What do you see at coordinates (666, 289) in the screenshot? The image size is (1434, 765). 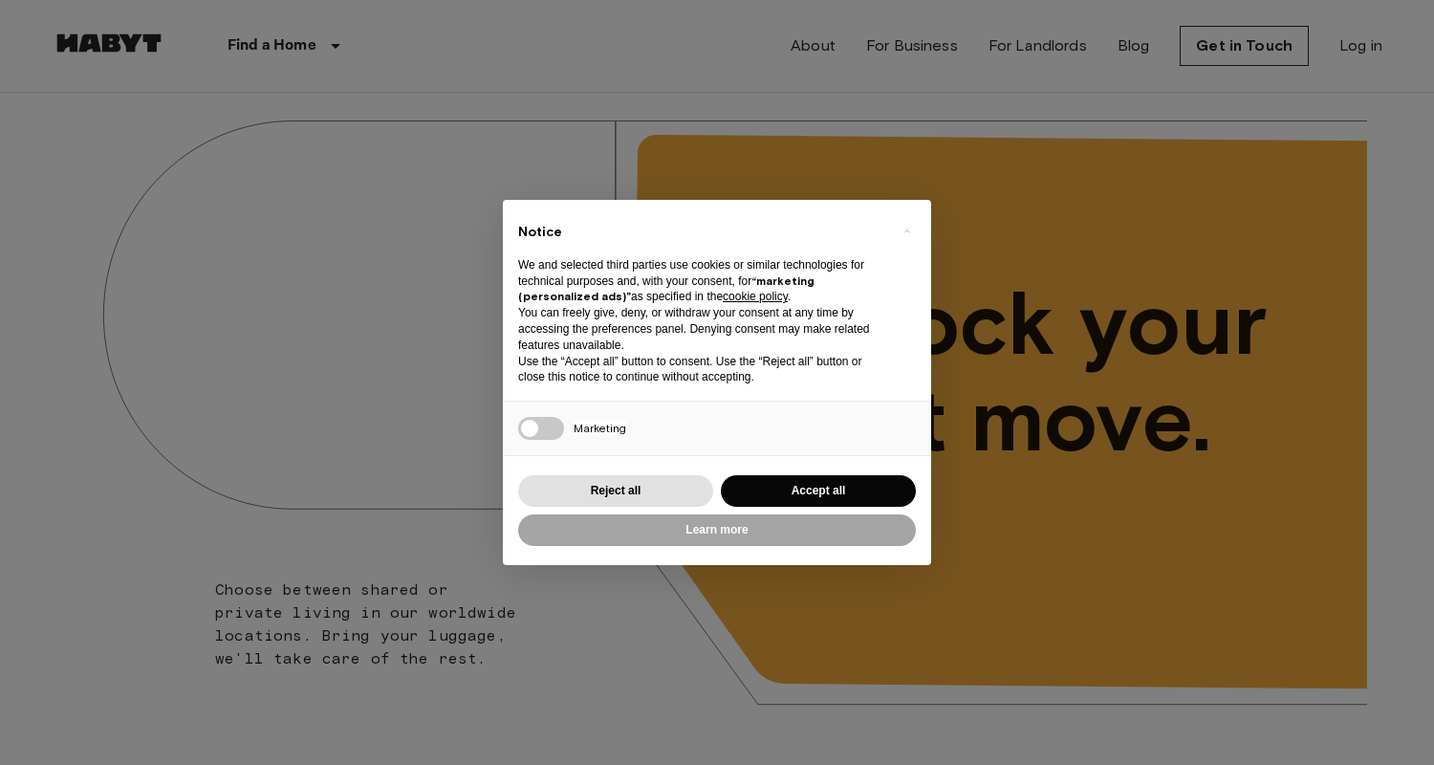 I see `strong: “marketing (personalized ads)”` at bounding box center [666, 289].